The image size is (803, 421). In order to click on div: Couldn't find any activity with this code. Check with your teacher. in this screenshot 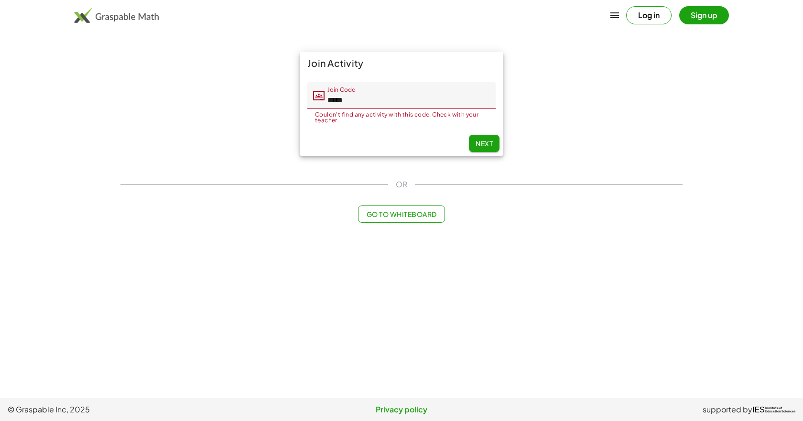, I will do `click(401, 118)`.